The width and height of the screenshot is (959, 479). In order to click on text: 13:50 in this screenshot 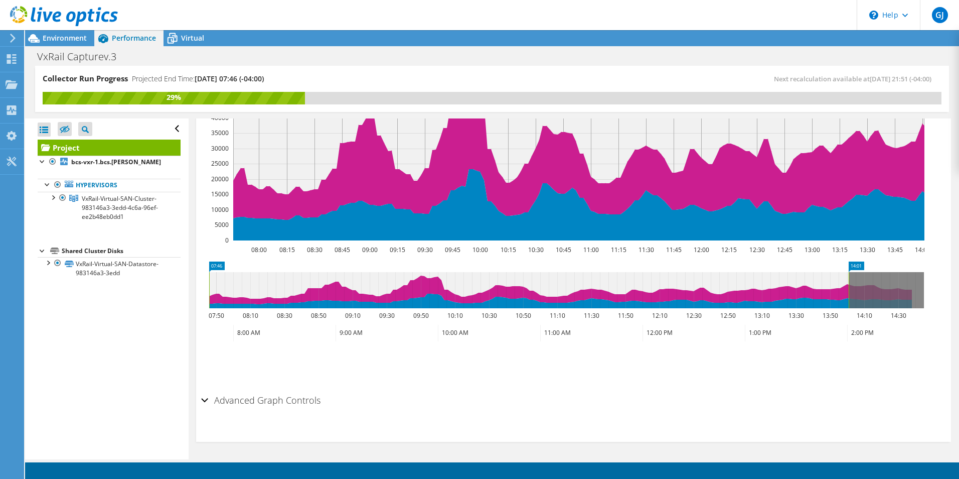, I will do `click(830, 315)`.